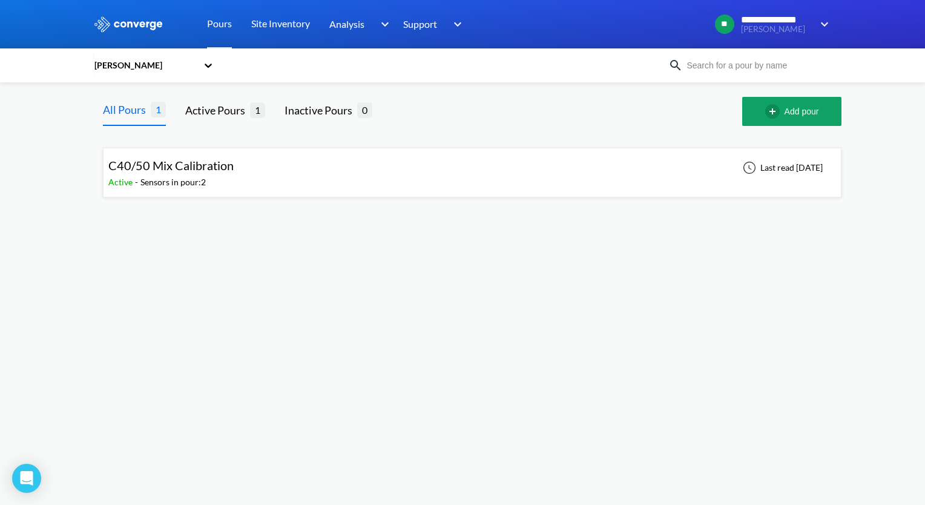  What do you see at coordinates (27, 478) in the screenshot?
I see `div: Open Intercom Messenger` at bounding box center [27, 478].